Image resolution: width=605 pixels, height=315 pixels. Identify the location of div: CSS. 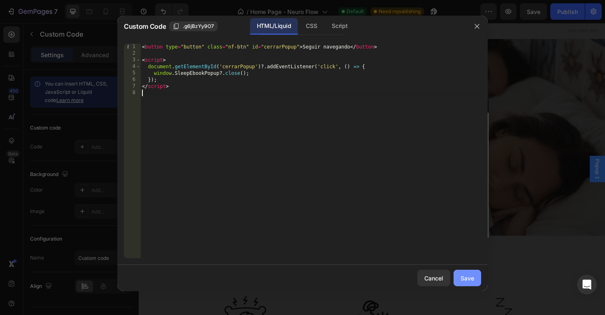
(311, 26).